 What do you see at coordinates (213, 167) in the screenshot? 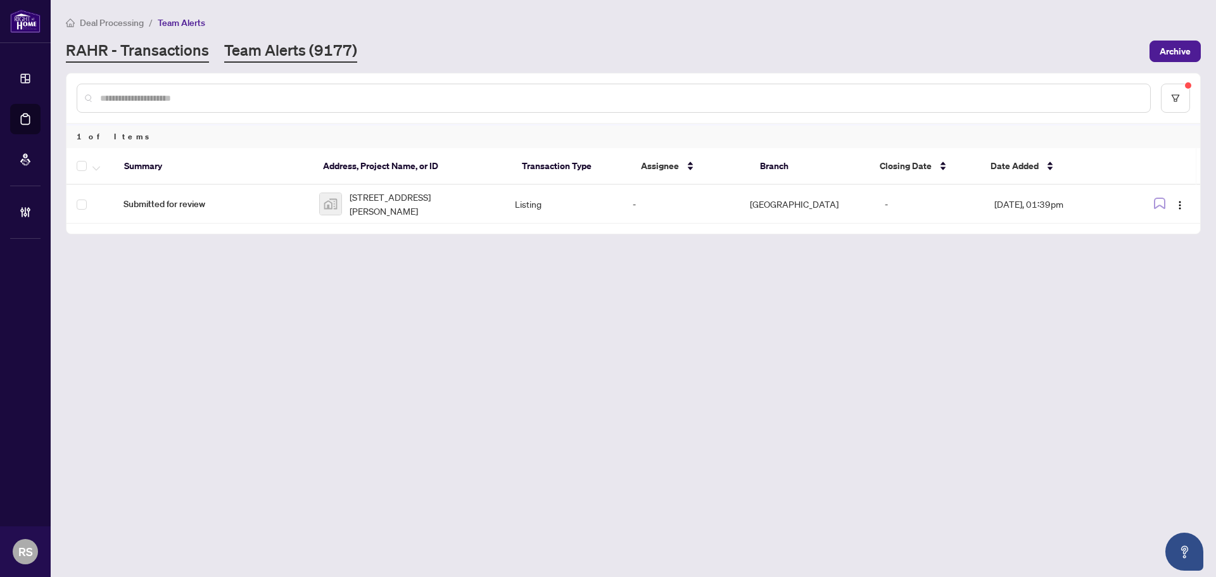
I see `th: Summary` at bounding box center [213, 167].